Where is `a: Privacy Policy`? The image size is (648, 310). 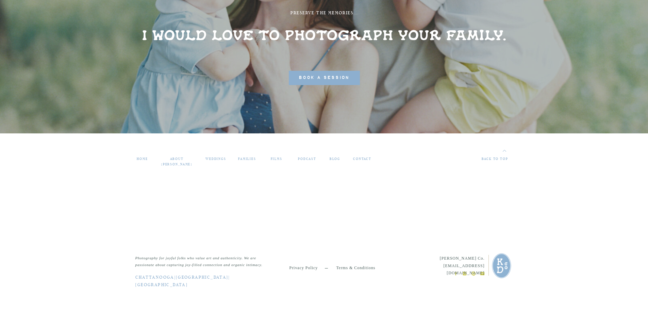 a: Privacy Policy is located at coordinates (308, 268).